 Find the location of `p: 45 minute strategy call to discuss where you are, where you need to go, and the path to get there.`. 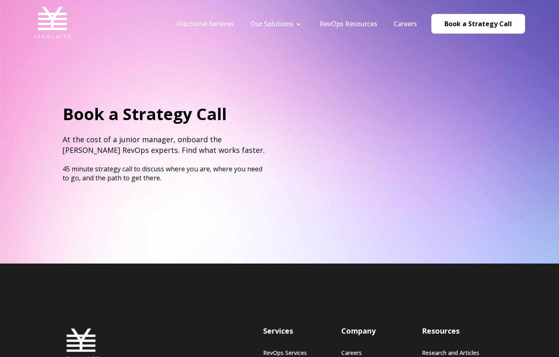

p: 45 minute strategy call to discuss where you are, where you need to go, and the path to get there. is located at coordinates (164, 173).